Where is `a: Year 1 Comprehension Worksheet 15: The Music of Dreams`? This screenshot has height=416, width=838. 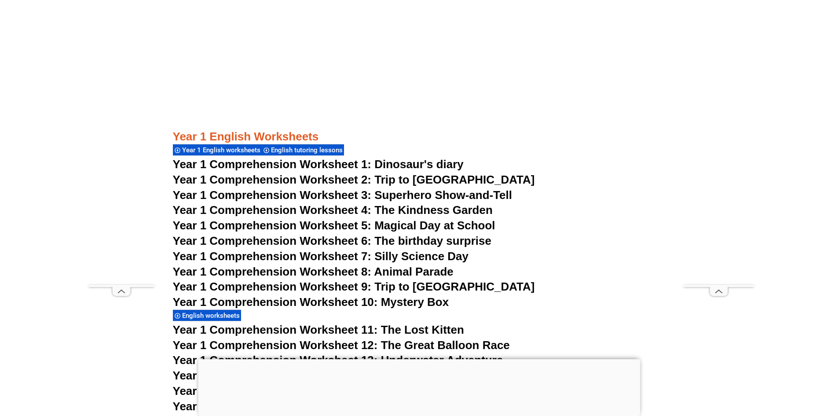 a: Year 1 Comprehension Worksheet 15: The Music of Dreams is located at coordinates (334, 391).